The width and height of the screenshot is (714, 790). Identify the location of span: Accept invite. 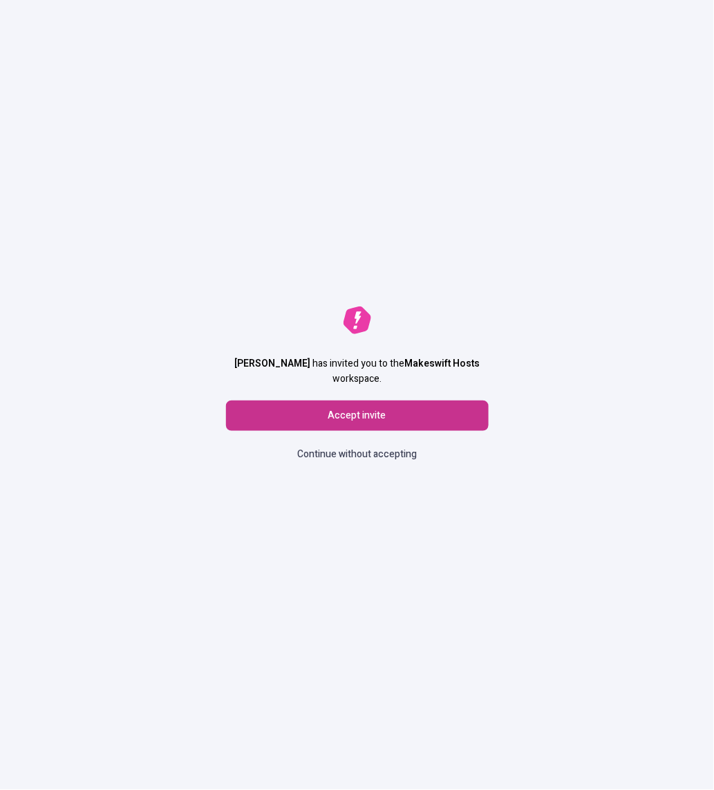
(358, 416).